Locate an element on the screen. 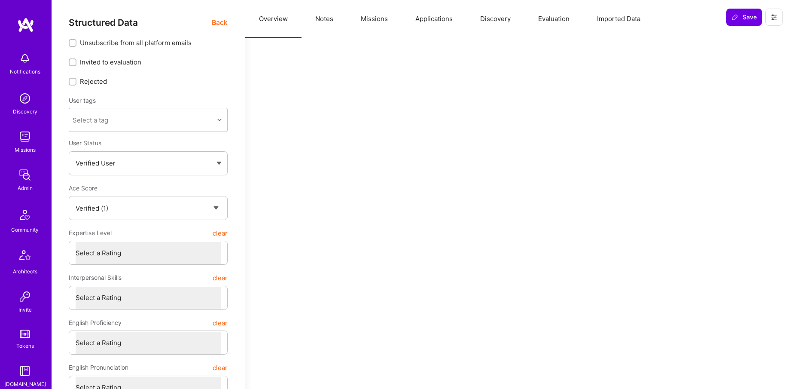 Image resolution: width=789 pixels, height=389 pixels. img: admin teamwork is located at coordinates (25, 175).